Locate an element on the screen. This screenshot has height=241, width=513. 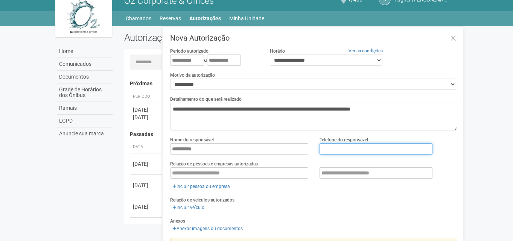
label: Período autorizado is located at coordinates (189, 51).